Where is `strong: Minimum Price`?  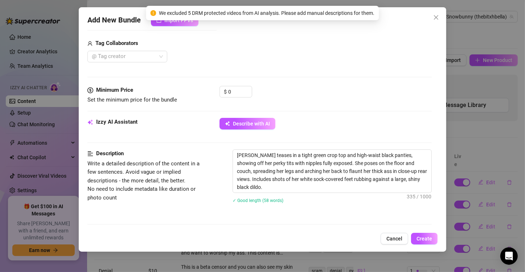 strong: Minimum Price is located at coordinates (115, 90).